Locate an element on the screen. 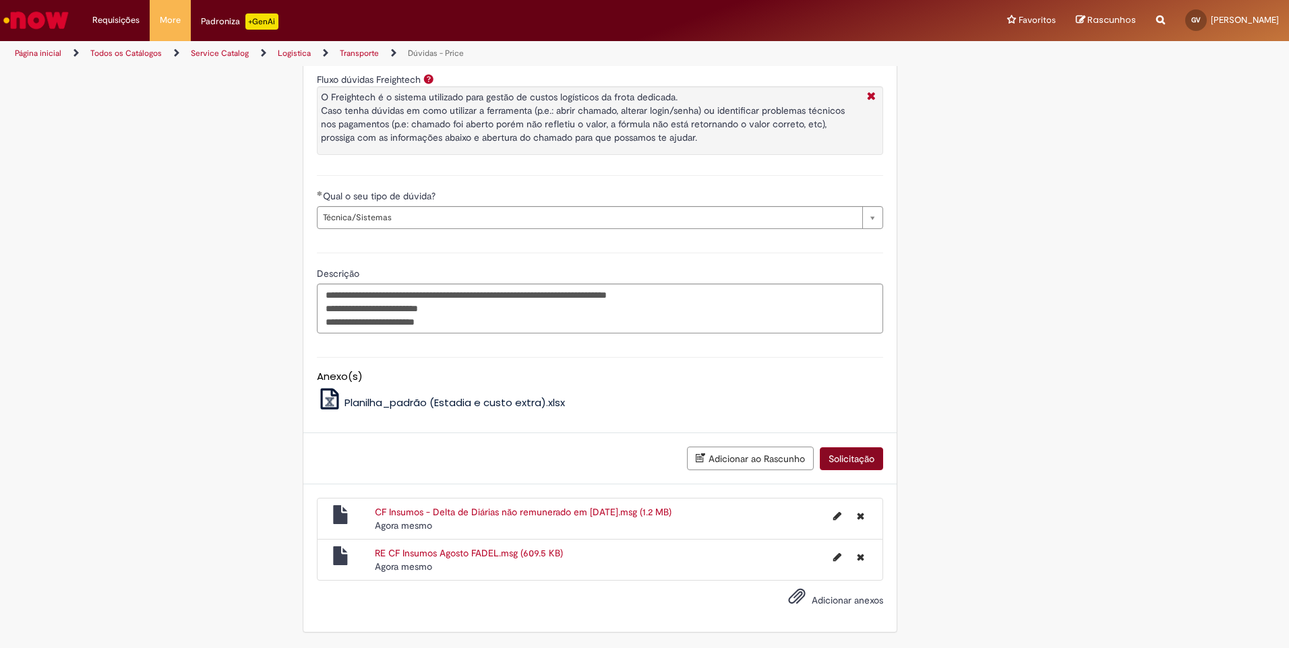 The width and height of the screenshot is (1289, 648). button: Adicionar ao Rascunho is located at coordinates (750, 458).